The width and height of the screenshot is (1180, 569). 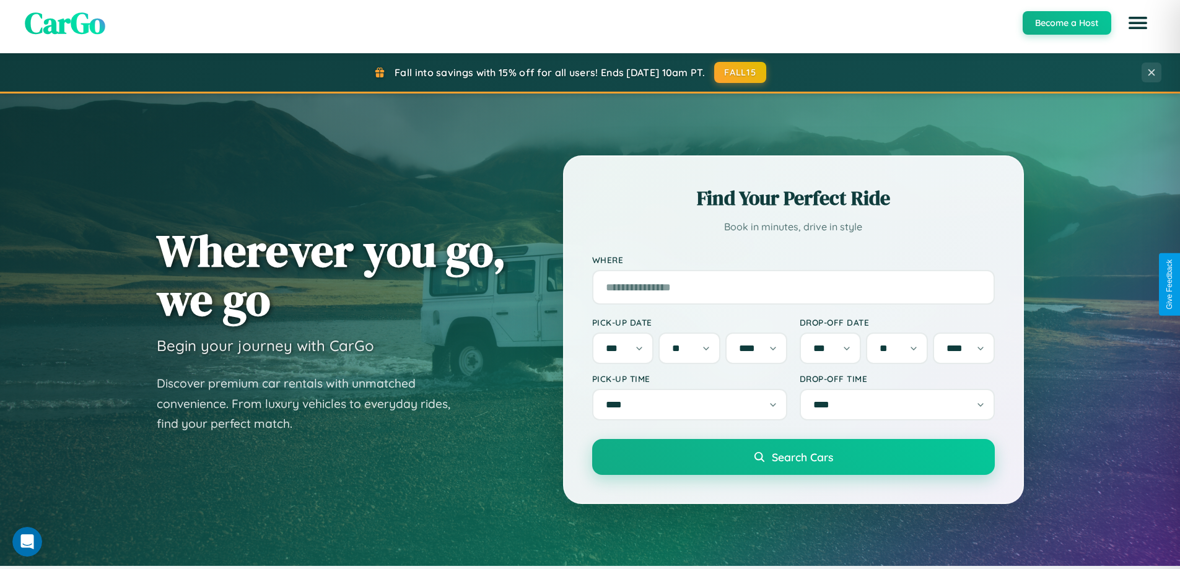 I want to click on span: CarGo, so click(x=65, y=23).